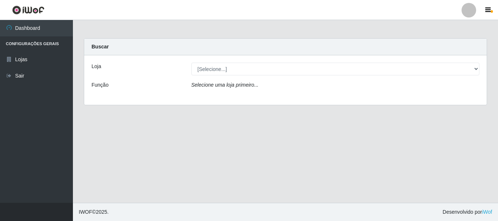 The width and height of the screenshot is (498, 221). Describe the element at coordinates (487, 212) in the screenshot. I see `a: iWof` at that location.